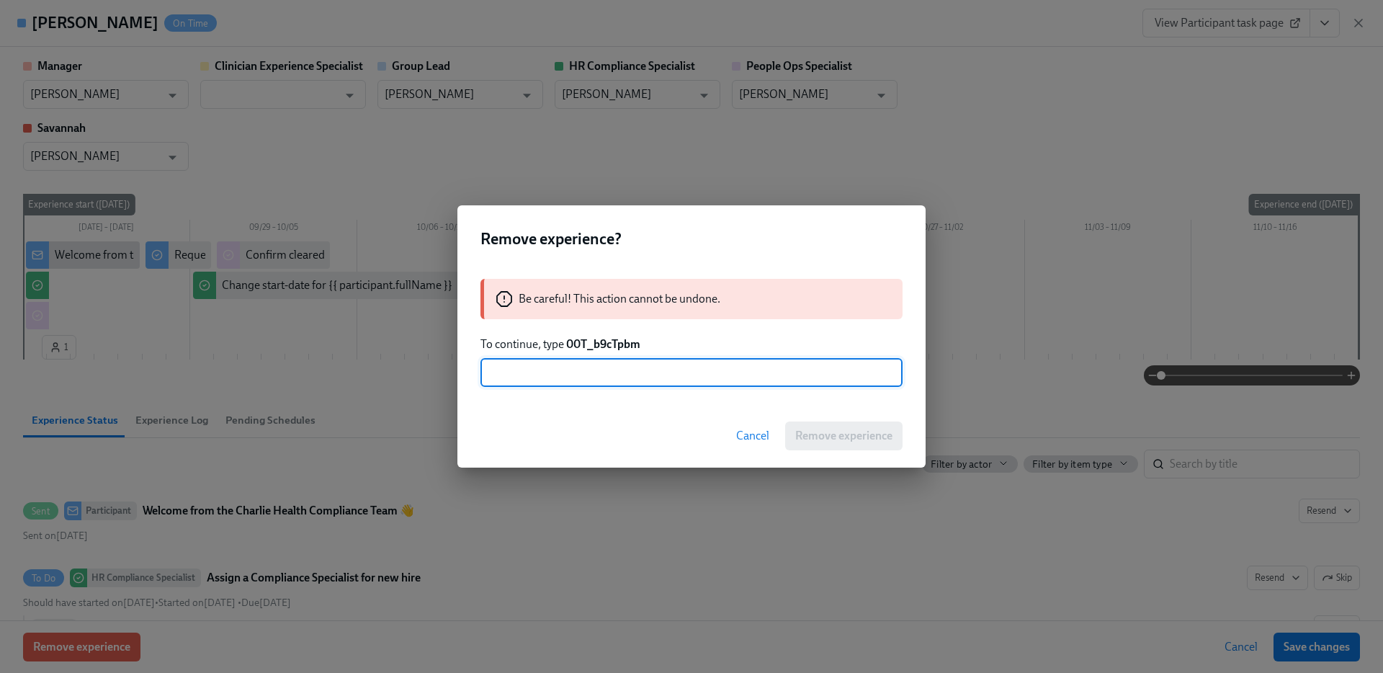 The width and height of the screenshot is (1383, 673). What do you see at coordinates (692, 344) in the screenshot?
I see `p: To continue, type` at bounding box center [692, 344].